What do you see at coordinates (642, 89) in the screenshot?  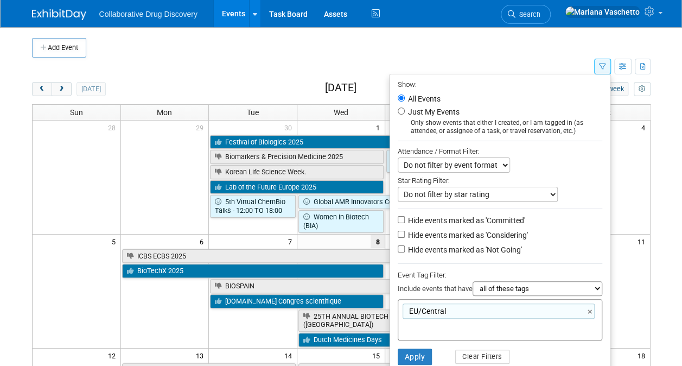 I see `button: myCustomButton` at bounding box center [642, 89].